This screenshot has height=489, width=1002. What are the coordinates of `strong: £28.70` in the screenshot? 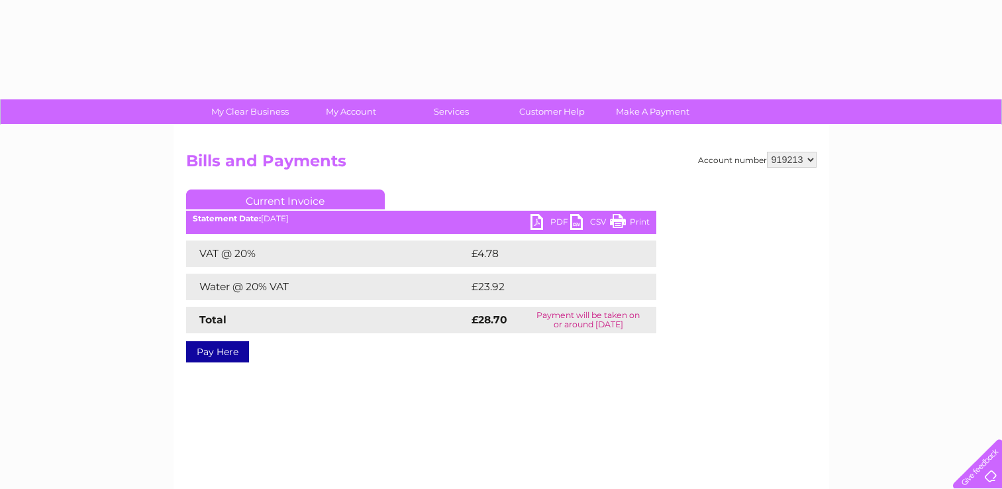 It's located at (490, 319).